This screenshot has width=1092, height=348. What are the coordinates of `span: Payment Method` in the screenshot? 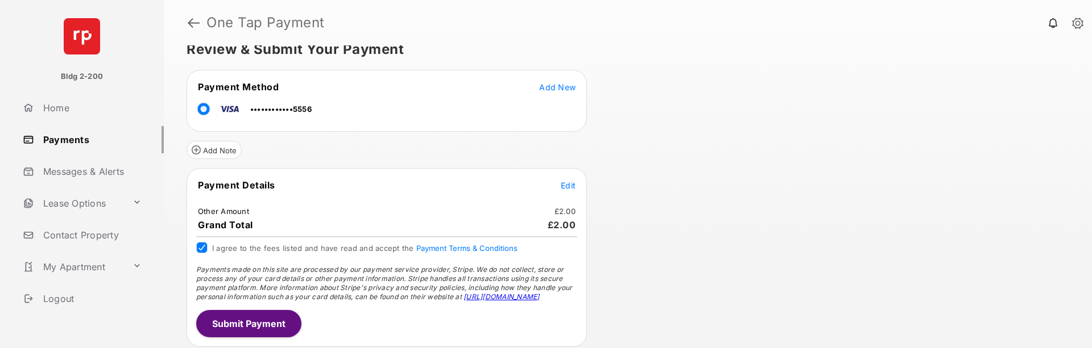 It's located at (238, 87).